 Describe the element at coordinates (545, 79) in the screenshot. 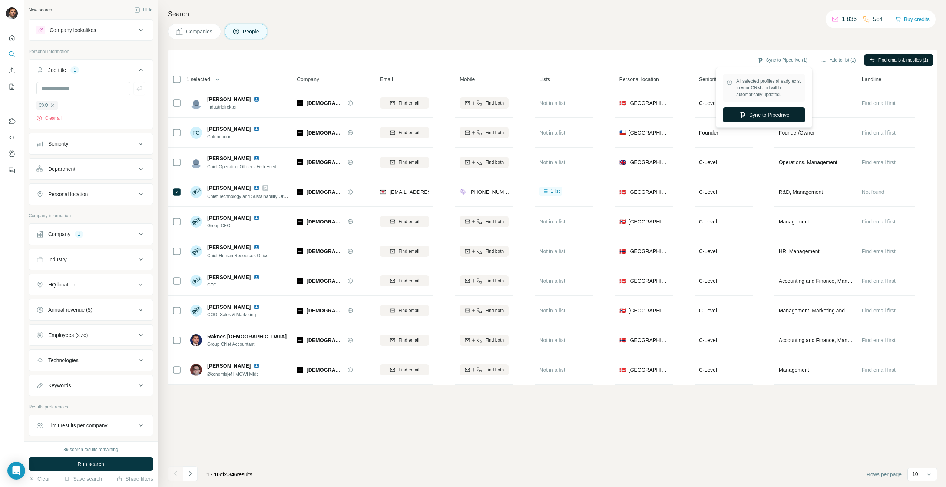

I see `span: Lists` at that location.